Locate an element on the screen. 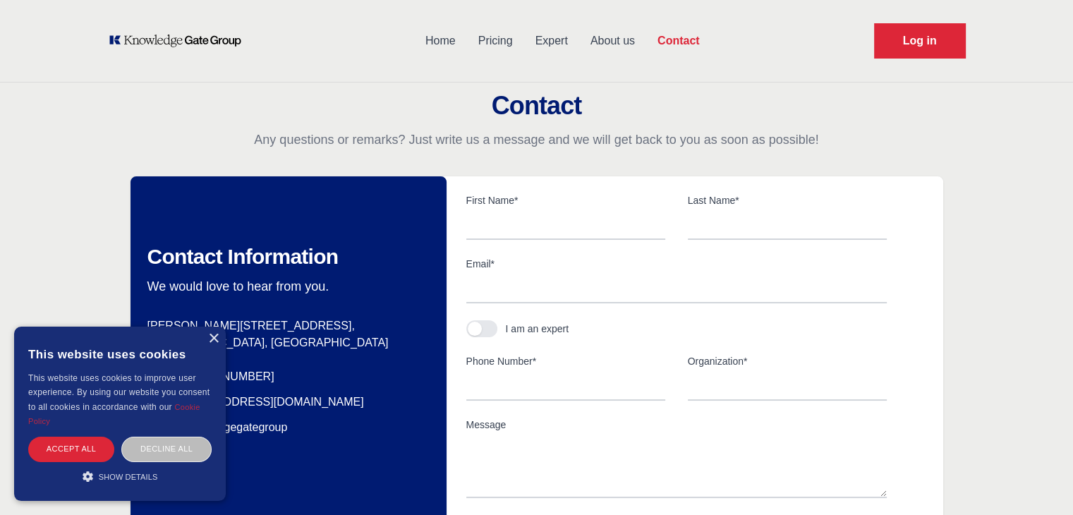 The height and width of the screenshot is (515, 1073). div: Accept all is located at coordinates (71, 449).